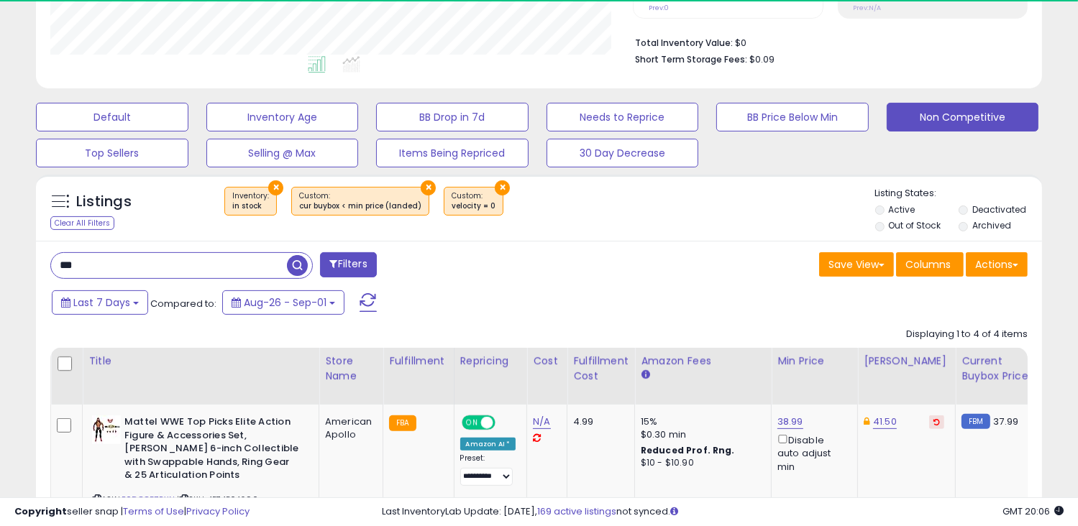 The width and height of the screenshot is (1078, 526). What do you see at coordinates (659, 8) in the screenshot?
I see `small: Prev: 0` at bounding box center [659, 8].